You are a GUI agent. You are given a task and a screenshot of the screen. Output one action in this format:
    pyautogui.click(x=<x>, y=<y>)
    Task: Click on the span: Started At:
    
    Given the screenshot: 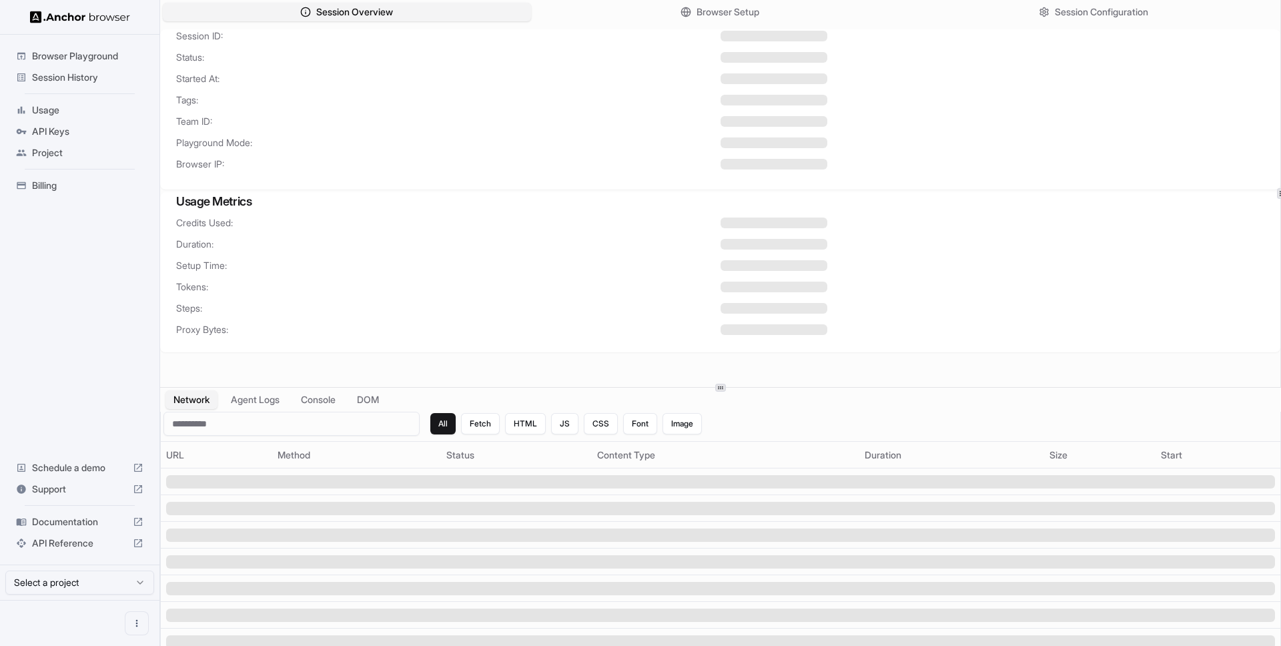 What is the action you would take?
    pyautogui.click(x=448, y=79)
    